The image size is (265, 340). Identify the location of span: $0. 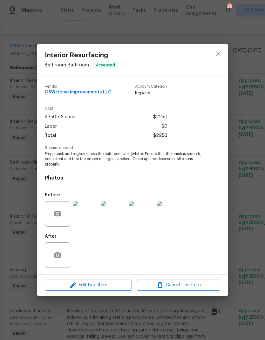
(164, 126).